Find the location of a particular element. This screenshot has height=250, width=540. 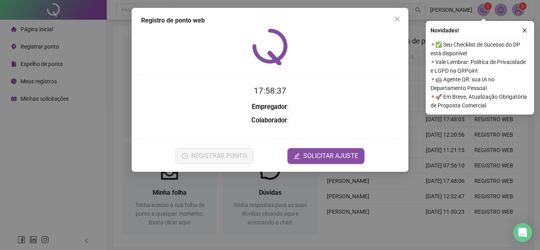

span: ⚬ Vale Lembrar: Política de Privacidade e LGPD na QRPoint is located at coordinates (480, 66).